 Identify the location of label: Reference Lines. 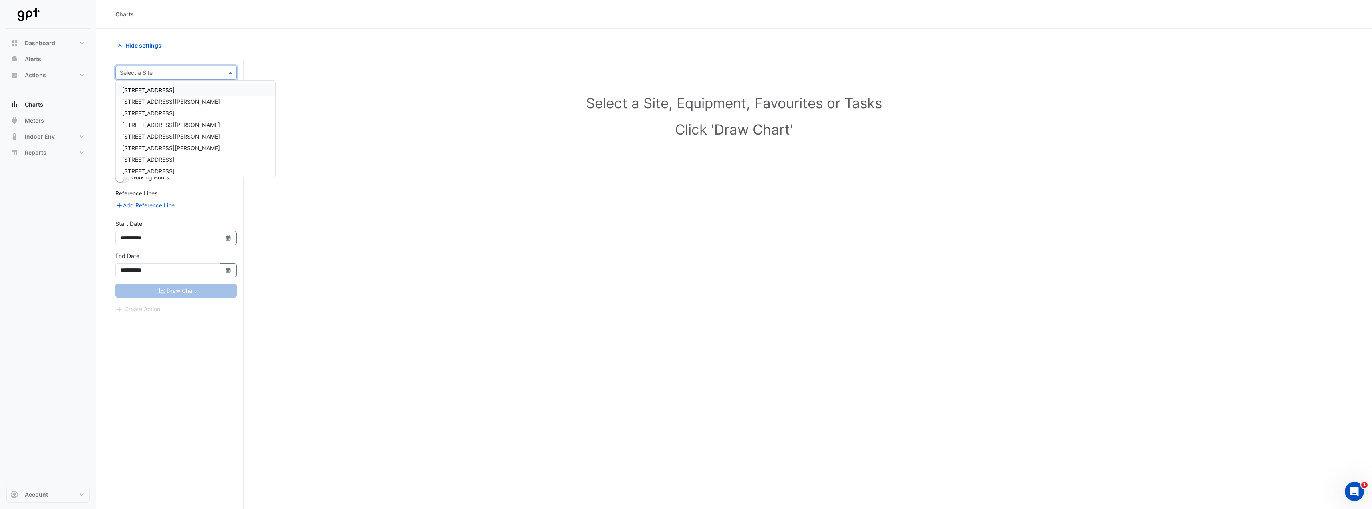
(136, 193).